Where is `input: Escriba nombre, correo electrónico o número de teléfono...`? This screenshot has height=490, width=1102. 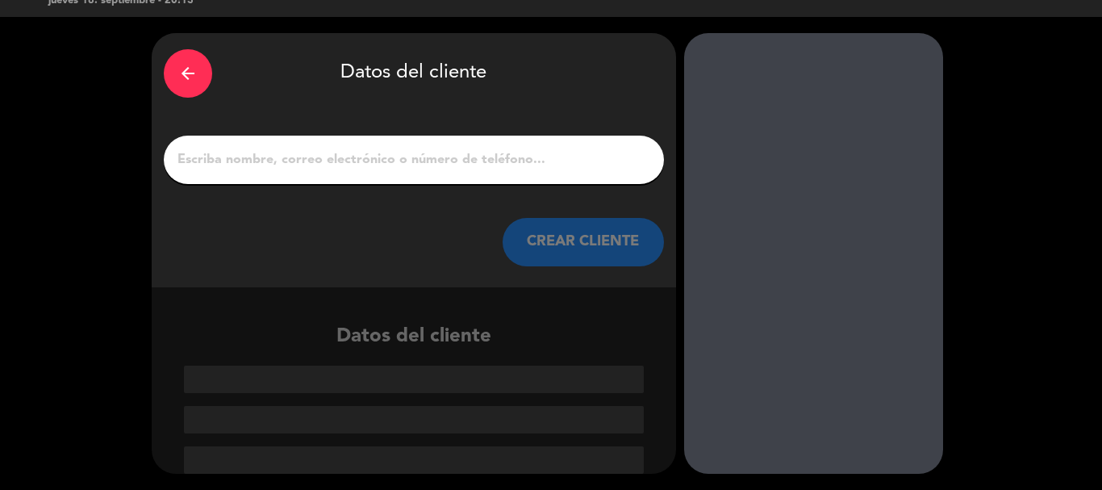
input: Escriba nombre, correo electrónico o número de teléfono... is located at coordinates (414, 160).